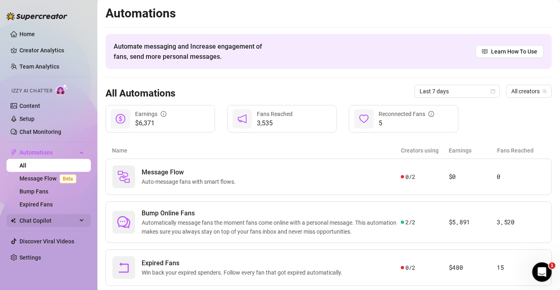 Image resolution: width=560 pixels, height=290 pixels. Describe the element at coordinates (30, 106) in the screenshot. I see `a: Content` at that location.